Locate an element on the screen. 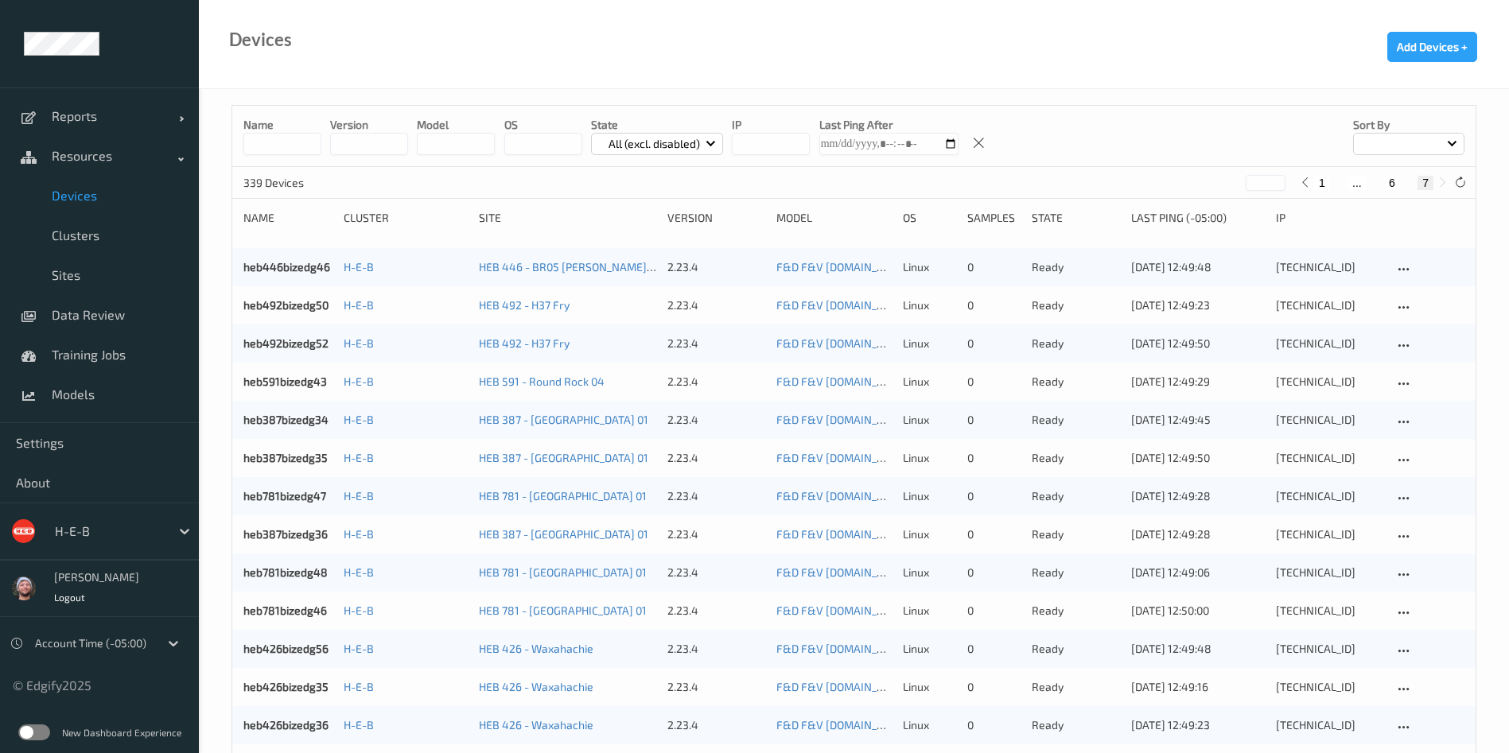 The image size is (1509, 753). a: heb387bizedg35 is located at coordinates (286, 457).